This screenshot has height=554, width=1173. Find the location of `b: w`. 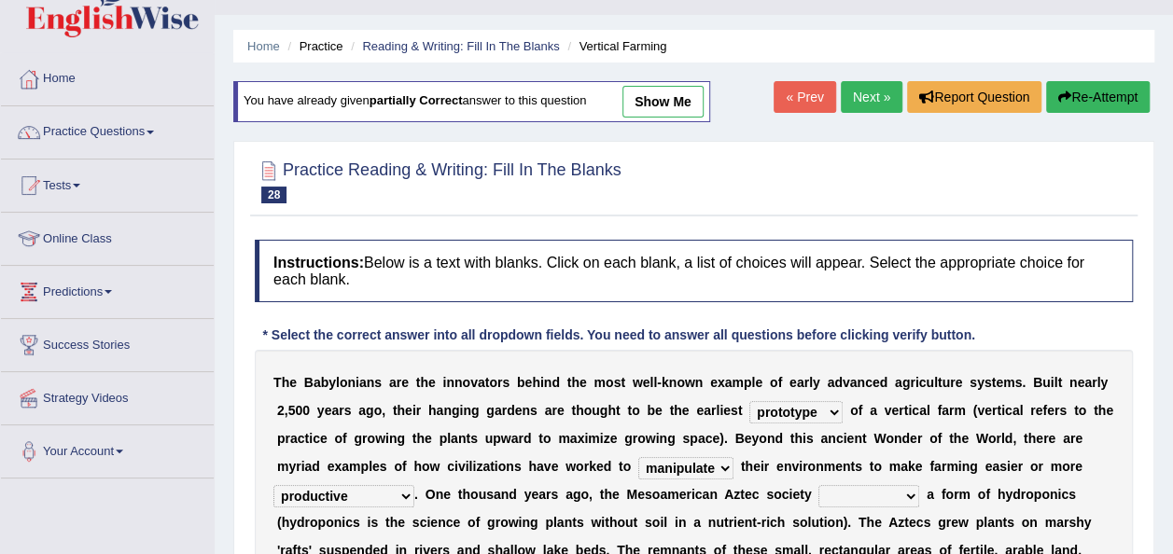

b: w is located at coordinates (506, 439).